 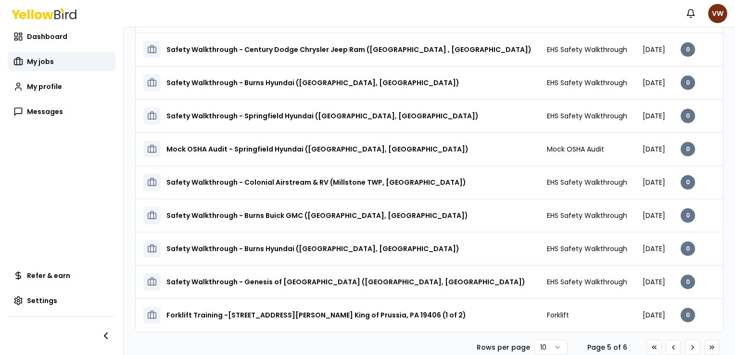 I want to click on span: My profile, so click(x=44, y=87).